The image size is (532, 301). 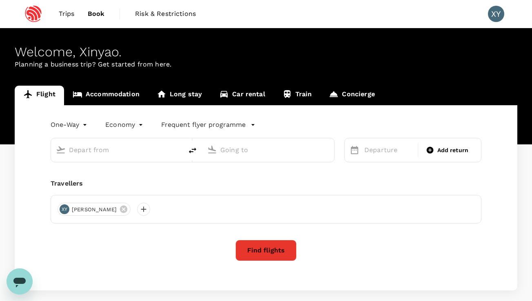 What do you see at coordinates (106, 95) in the screenshot?
I see `a: Accommodation` at bounding box center [106, 95].